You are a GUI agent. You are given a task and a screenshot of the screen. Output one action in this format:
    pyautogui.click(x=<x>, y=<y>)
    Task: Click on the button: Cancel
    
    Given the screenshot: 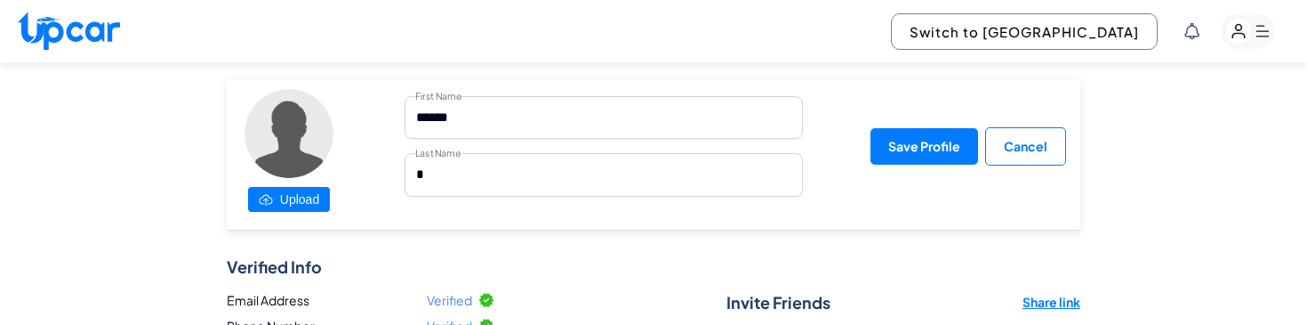 What is the action you would take?
    pyautogui.click(x=1025, y=146)
    